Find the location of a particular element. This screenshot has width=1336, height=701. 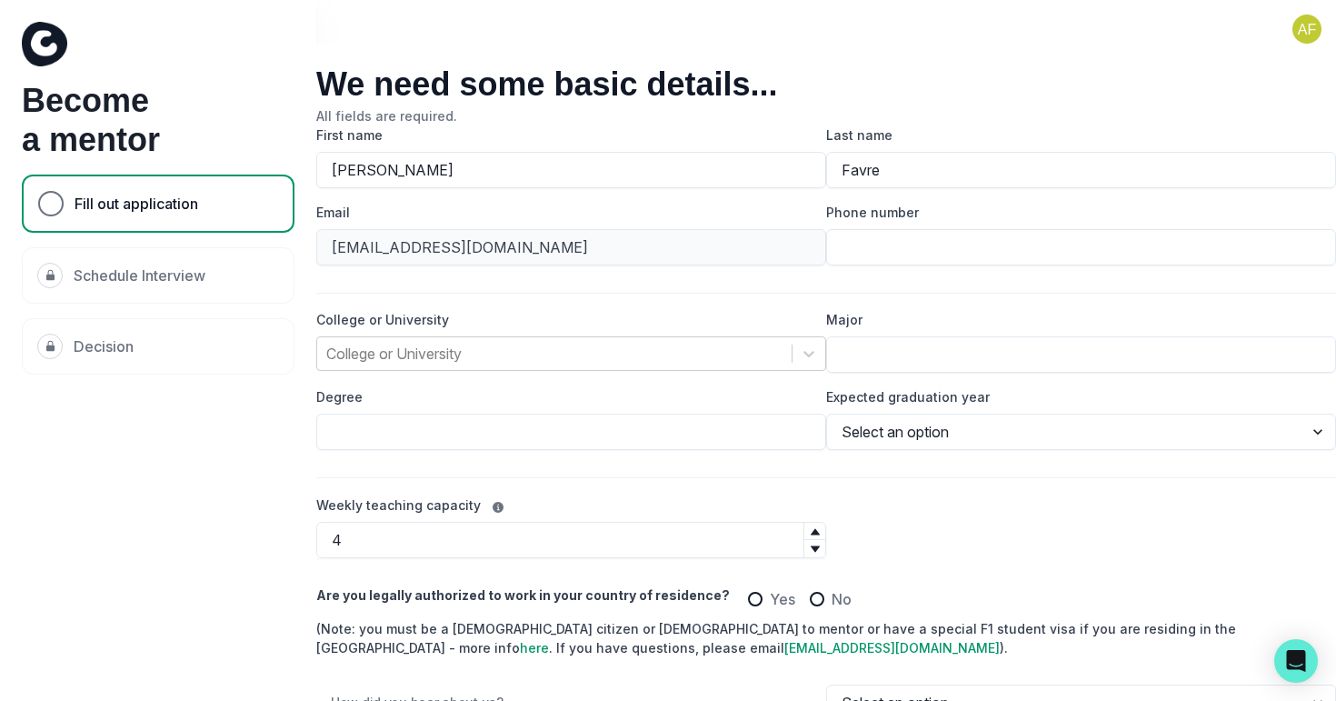

div: Decision is located at coordinates (158, 346).